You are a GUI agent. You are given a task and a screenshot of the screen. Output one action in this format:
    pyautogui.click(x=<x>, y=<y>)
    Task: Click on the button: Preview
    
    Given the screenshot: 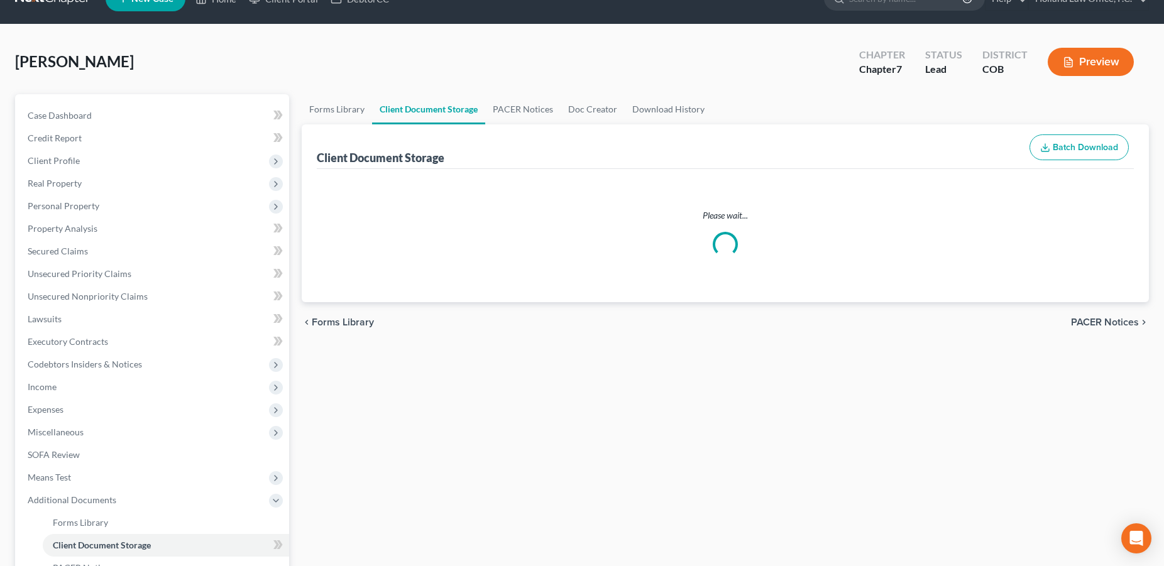 What is the action you would take?
    pyautogui.click(x=1091, y=62)
    